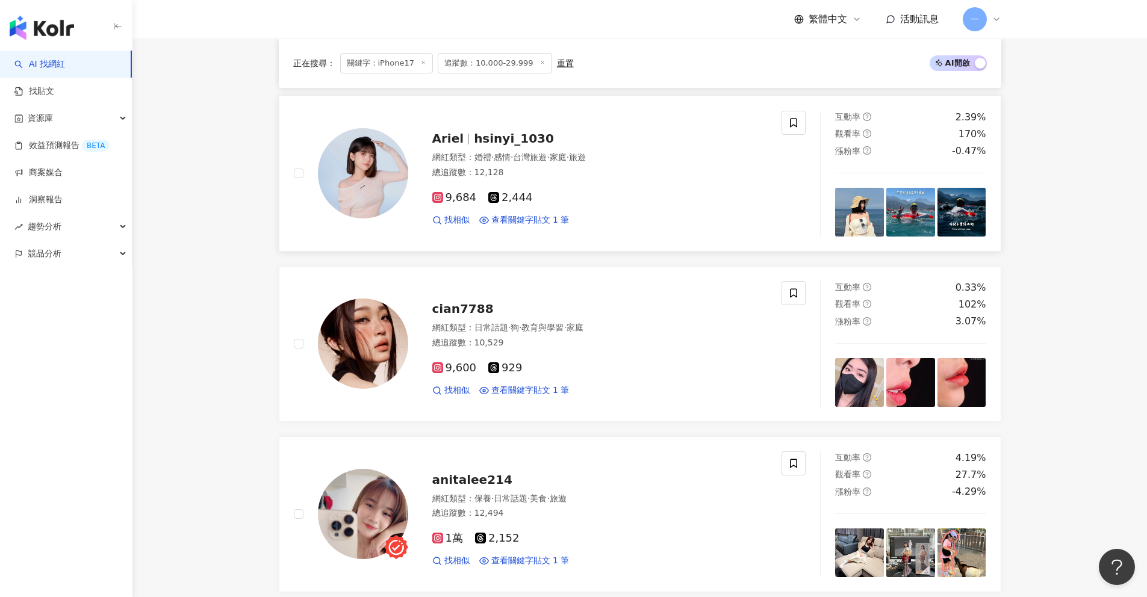 This screenshot has width=1147, height=597. Describe the element at coordinates (640, 173) in the screenshot. I see `a: KOL AvatarArielhsinyi_1030網紅類型：婚禮·感情·台灣旅遊·家庭·旅遊總追蹤數：12,1289,6842,444找相似查看關鍵字貼文 1 筆互動率question-cir...` at that location.